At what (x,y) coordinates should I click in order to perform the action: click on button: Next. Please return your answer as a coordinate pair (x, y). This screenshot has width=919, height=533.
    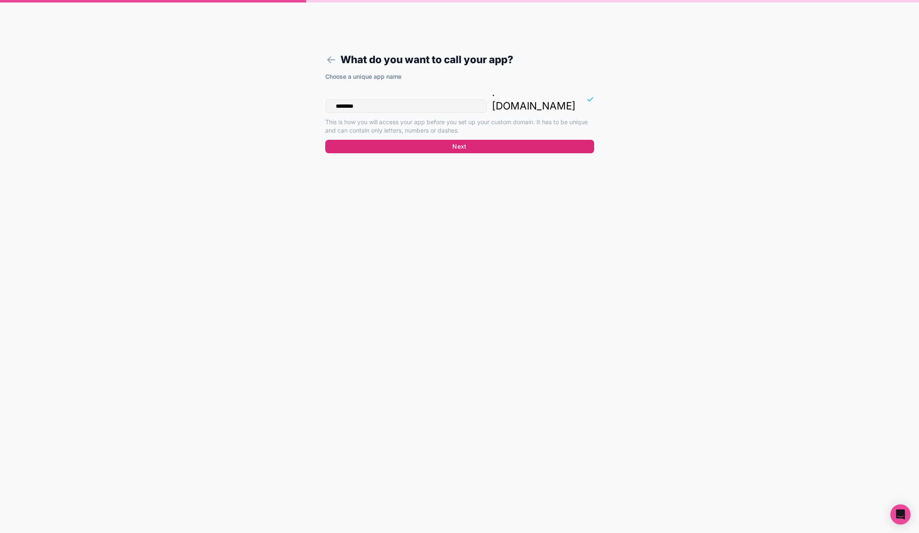
    Looking at the image, I should click on (460, 146).